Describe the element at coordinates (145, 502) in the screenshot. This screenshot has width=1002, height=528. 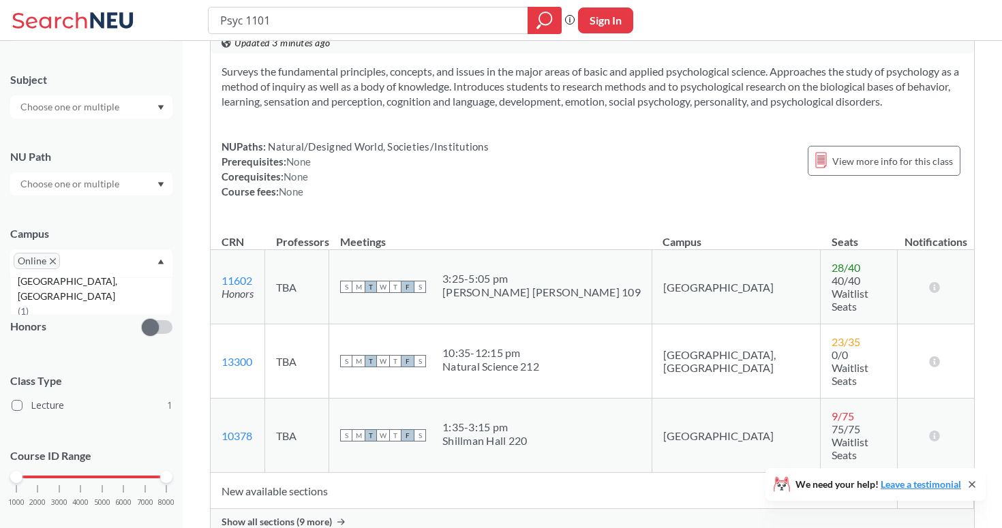
I see `span: 7000` at that location.